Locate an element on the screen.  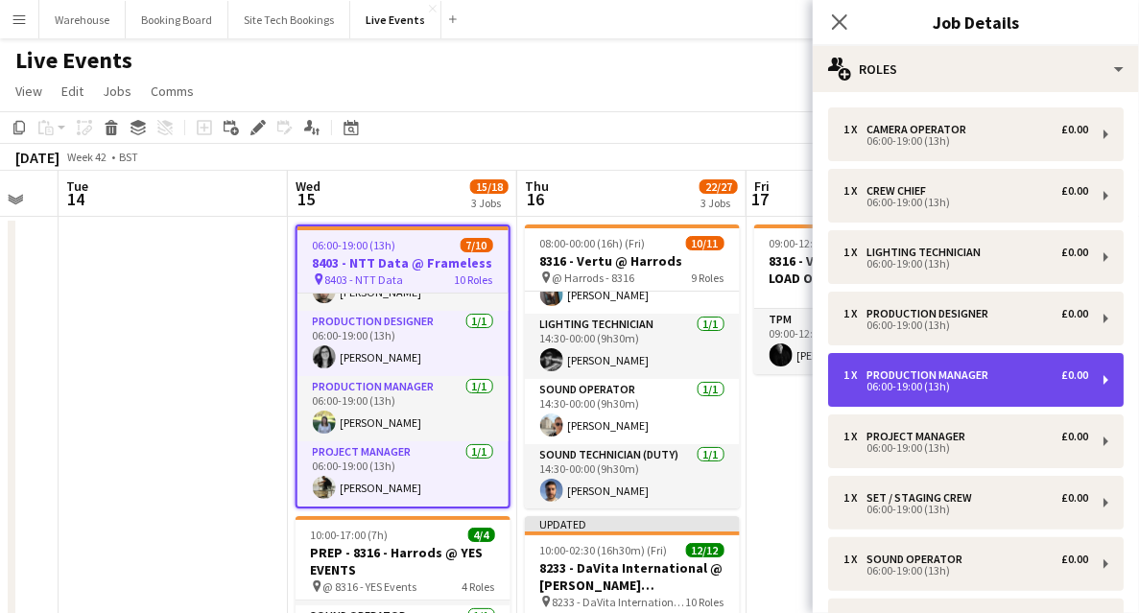
span: Edit is located at coordinates (72, 91).